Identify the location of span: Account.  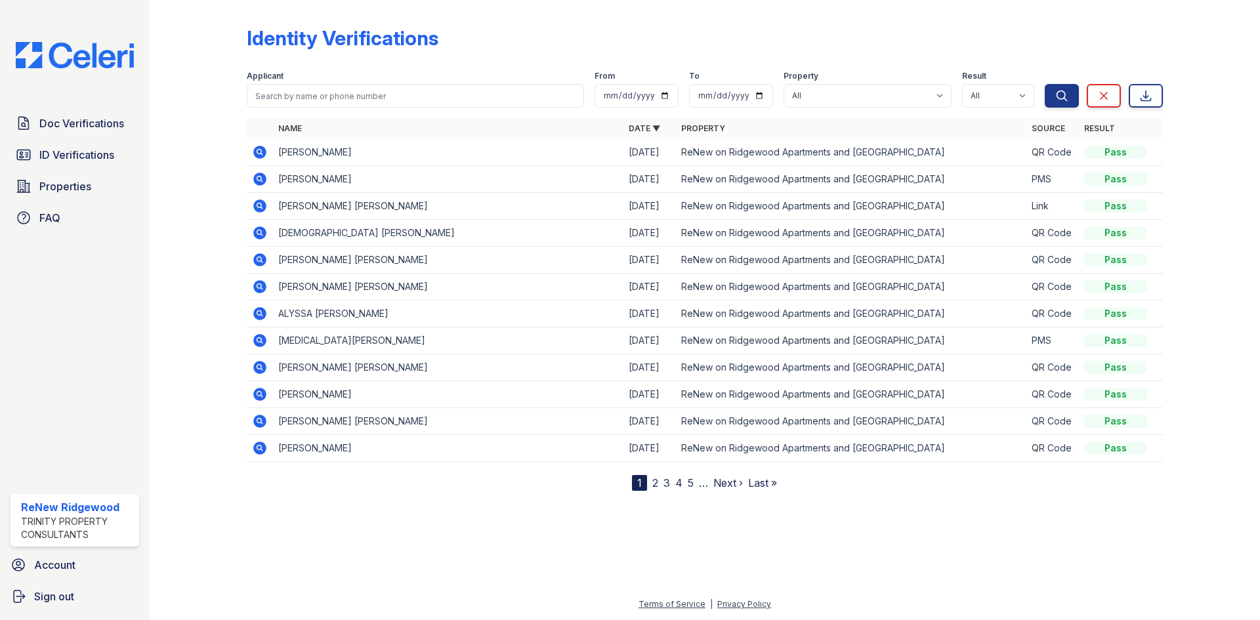
(54, 565).